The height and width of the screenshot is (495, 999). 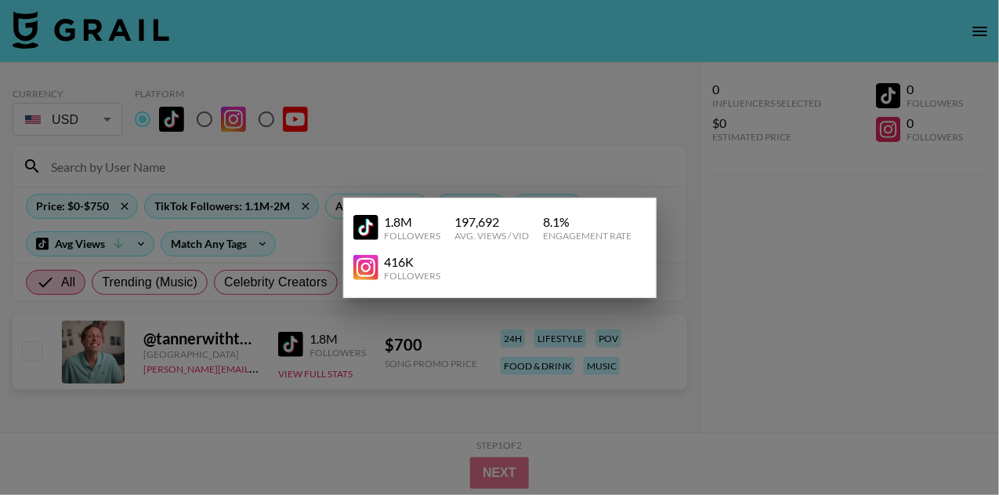 I want to click on div: 1.8M, so click(x=413, y=222).